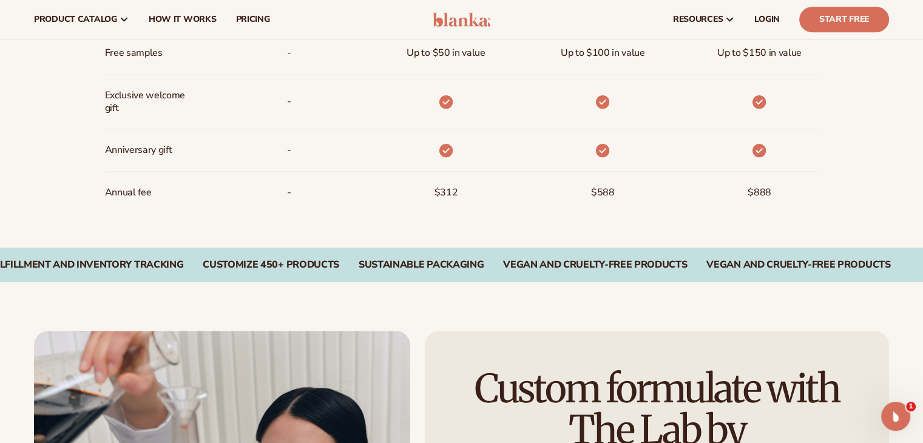 This screenshot has width=923, height=443. Describe the element at coordinates (461, 19) in the screenshot. I see `img: logo` at that location.